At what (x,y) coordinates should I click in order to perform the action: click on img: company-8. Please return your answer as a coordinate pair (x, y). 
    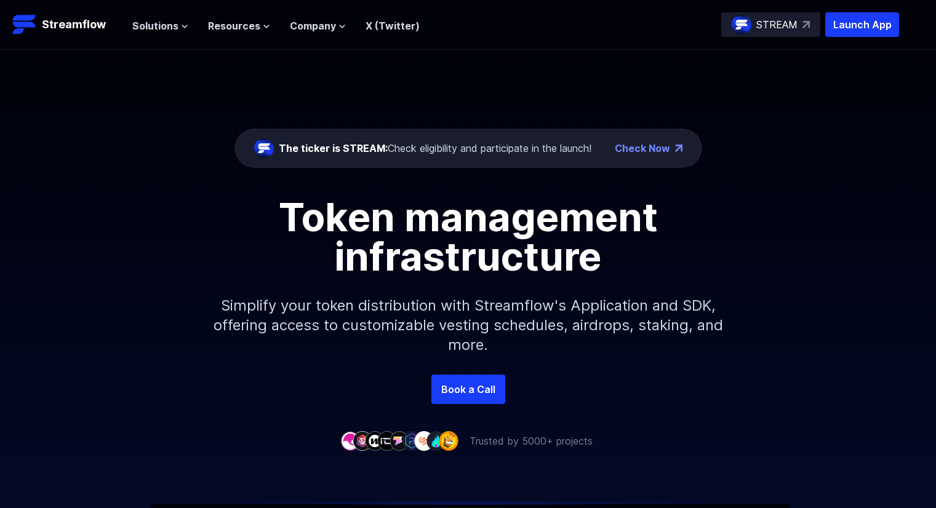
    Looking at the image, I should click on (436, 441).